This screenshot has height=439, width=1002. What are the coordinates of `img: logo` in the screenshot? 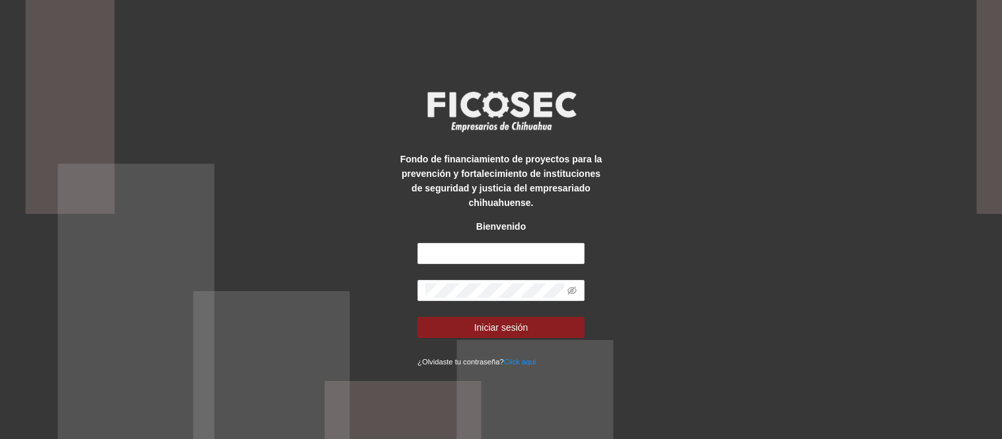 It's located at (501, 112).